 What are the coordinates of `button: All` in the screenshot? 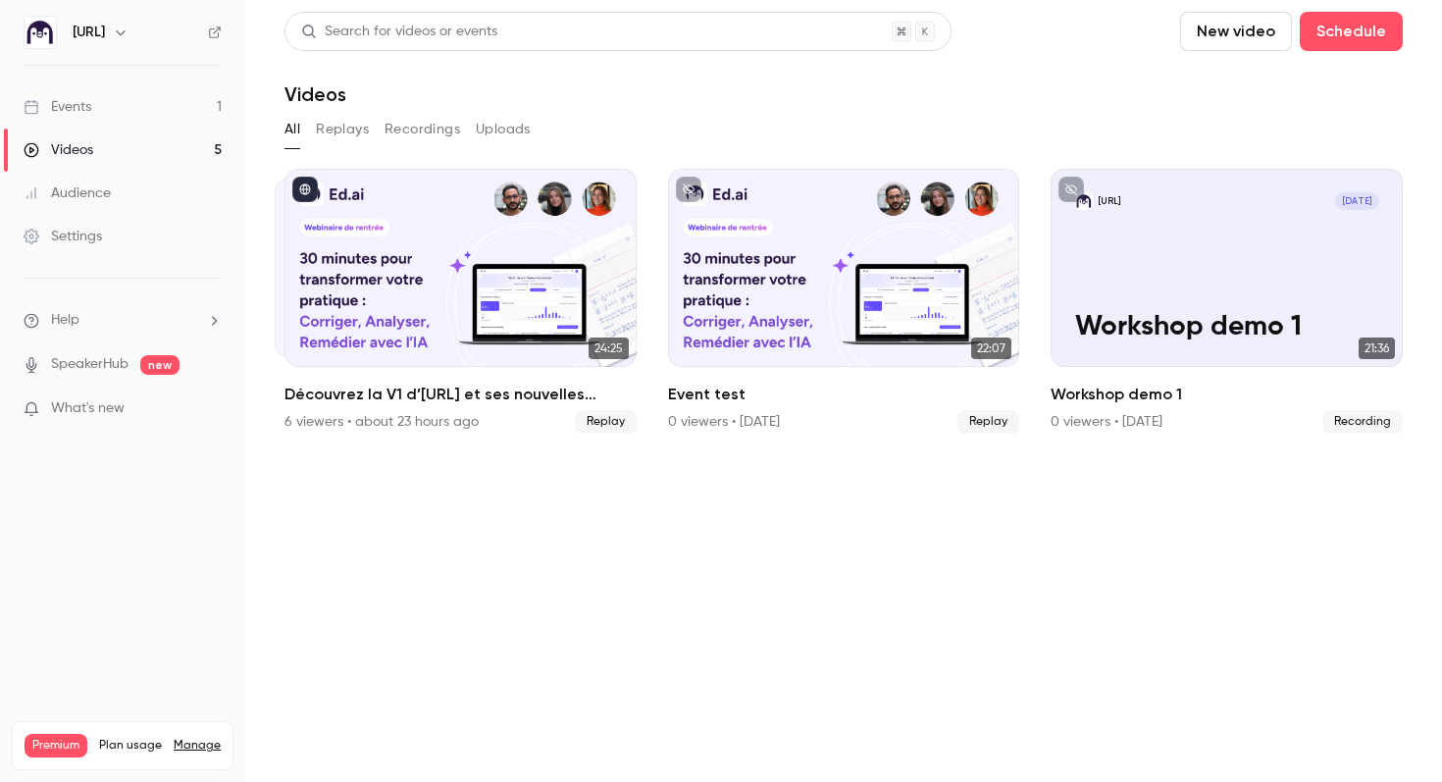 It's located at (292, 129).